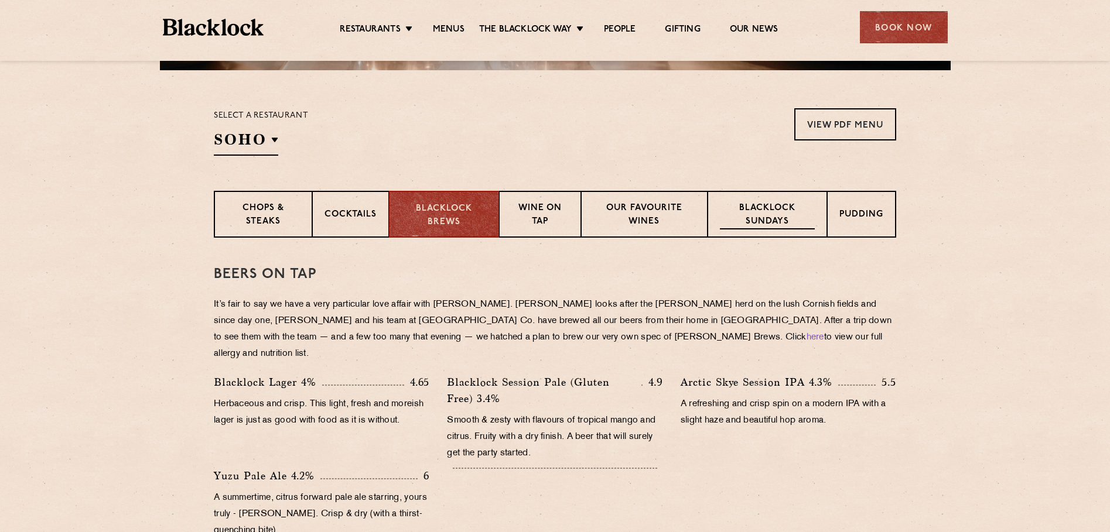 Image resolution: width=1110 pixels, height=532 pixels. Describe the element at coordinates (767, 216) in the screenshot. I see `p: Blacklock Sundays` at that location.